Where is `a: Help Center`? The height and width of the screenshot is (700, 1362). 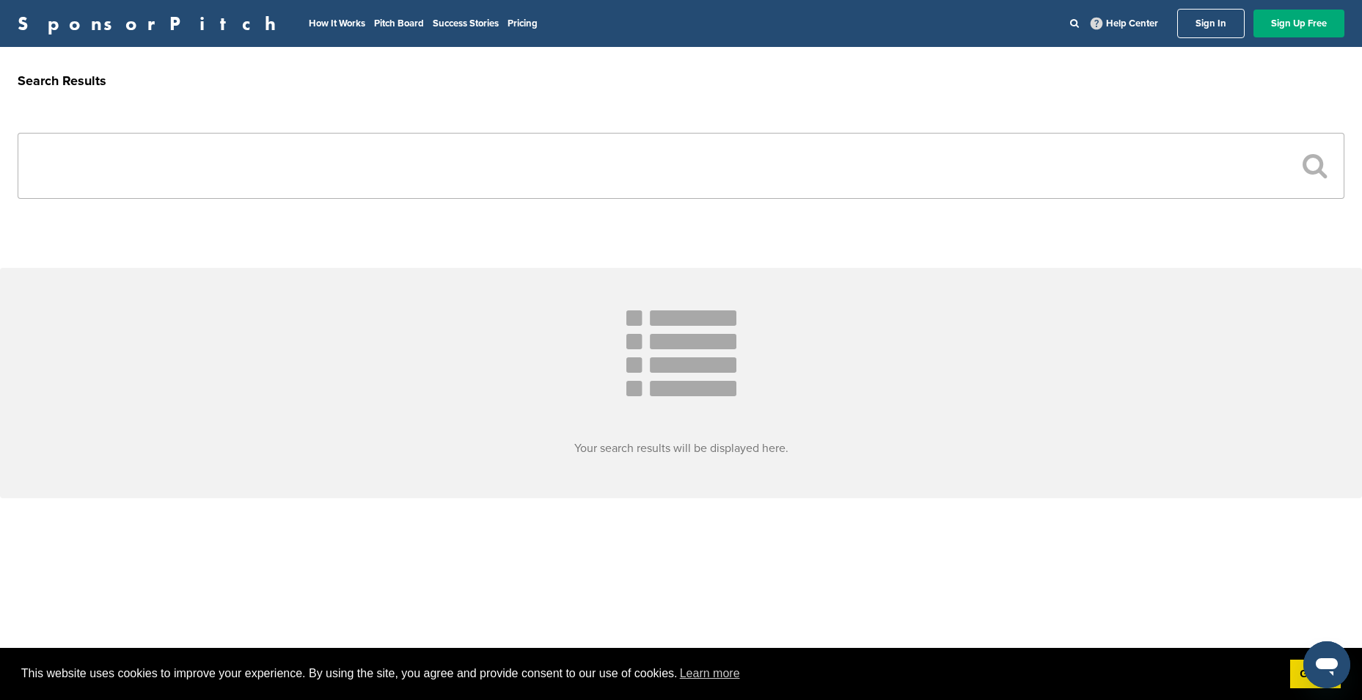 a: Help Center is located at coordinates (1125, 23).